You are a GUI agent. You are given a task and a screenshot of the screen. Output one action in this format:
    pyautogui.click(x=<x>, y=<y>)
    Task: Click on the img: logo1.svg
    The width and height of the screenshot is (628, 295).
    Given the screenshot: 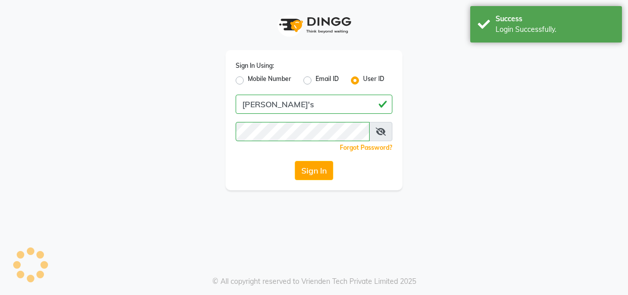 What is the action you would take?
    pyautogui.click(x=314, y=25)
    